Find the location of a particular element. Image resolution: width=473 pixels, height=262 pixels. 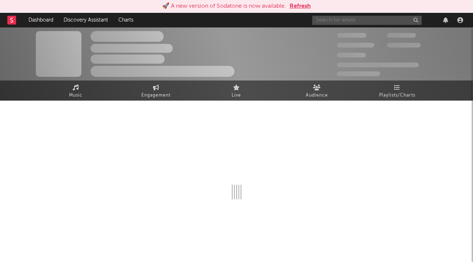

span: Audience is located at coordinates (317, 95).